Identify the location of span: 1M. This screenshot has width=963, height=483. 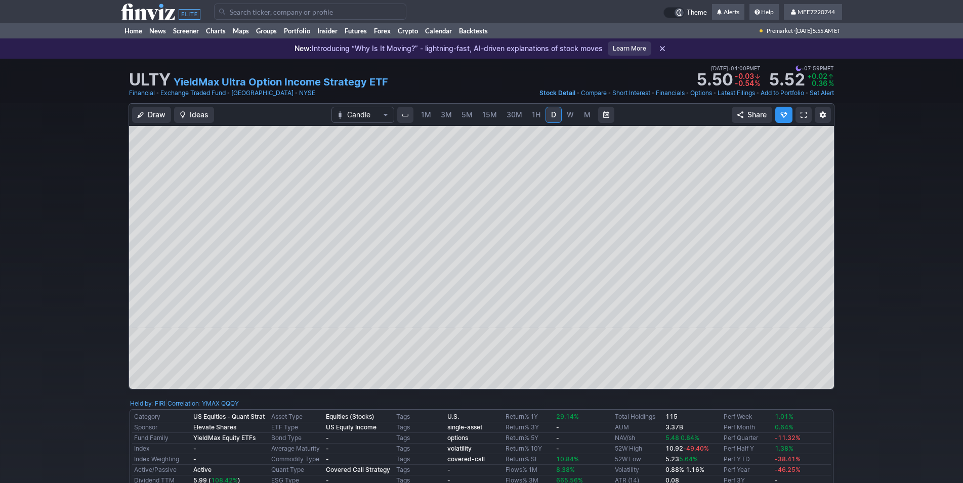
(426, 114).